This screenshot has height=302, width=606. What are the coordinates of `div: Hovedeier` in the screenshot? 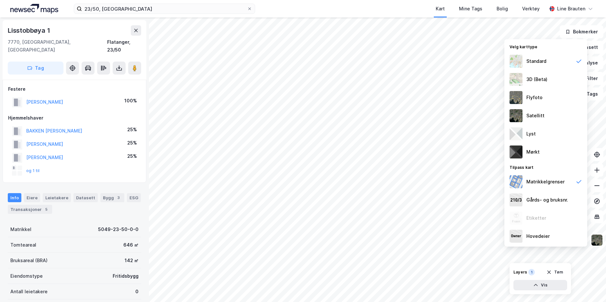 It's located at (538, 236).